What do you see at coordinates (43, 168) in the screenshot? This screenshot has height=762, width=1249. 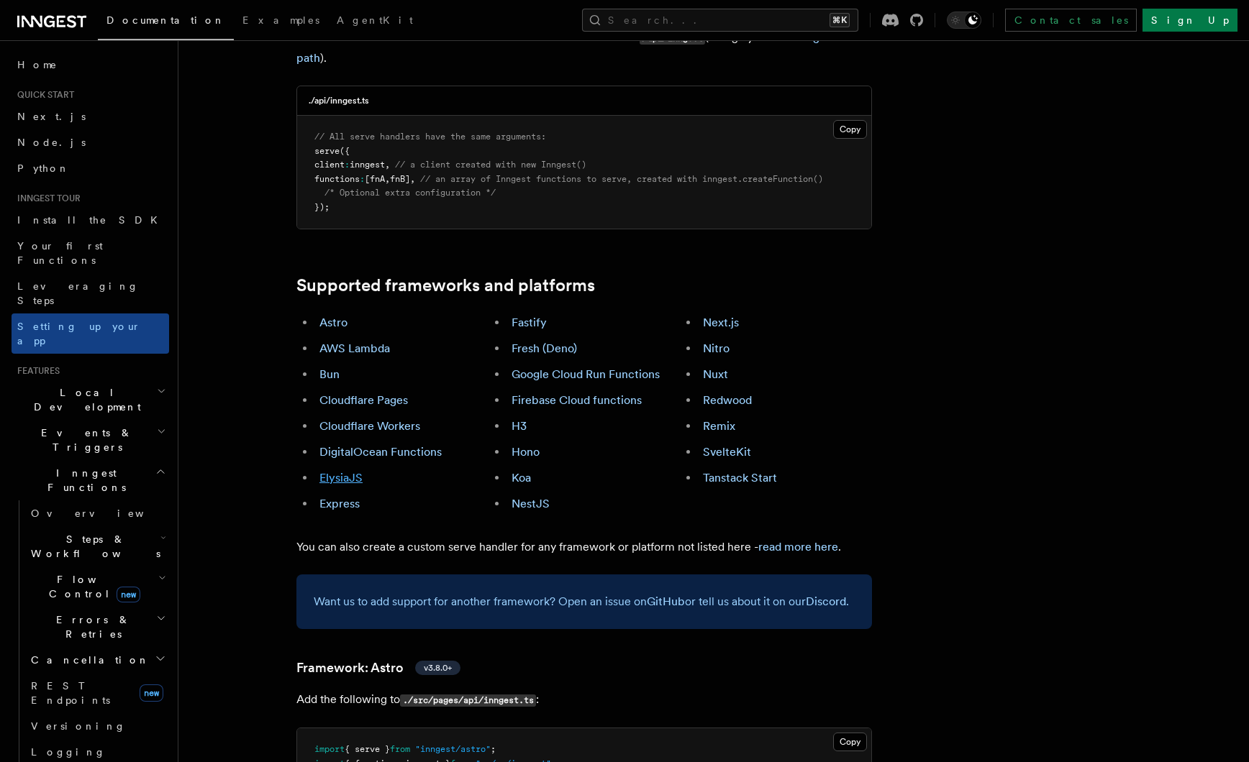 I see `span: Python` at bounding box center [43, 168].